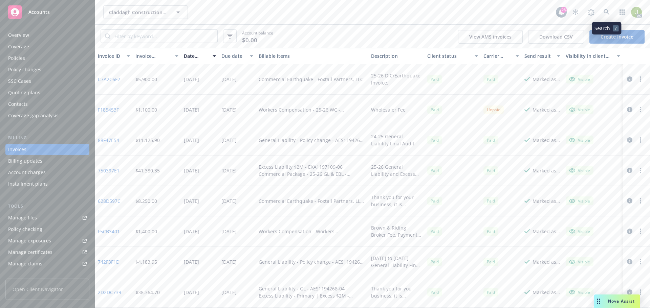  I want to click on span: Manage exposures, so click(47, 241).